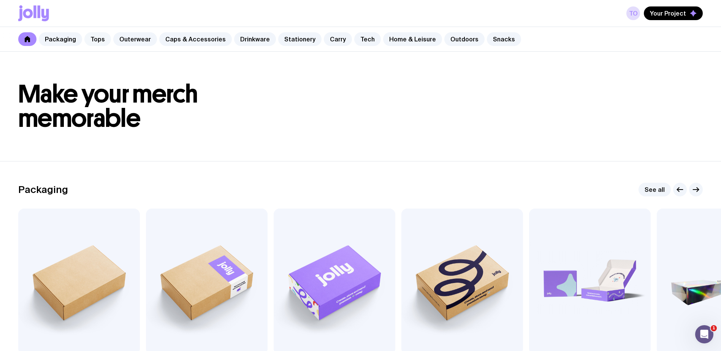 The height and width of the screenshot is (351, 721). Describe the element at coordinates (713, 328) in the screenshot. I see `span: 1` at that location.